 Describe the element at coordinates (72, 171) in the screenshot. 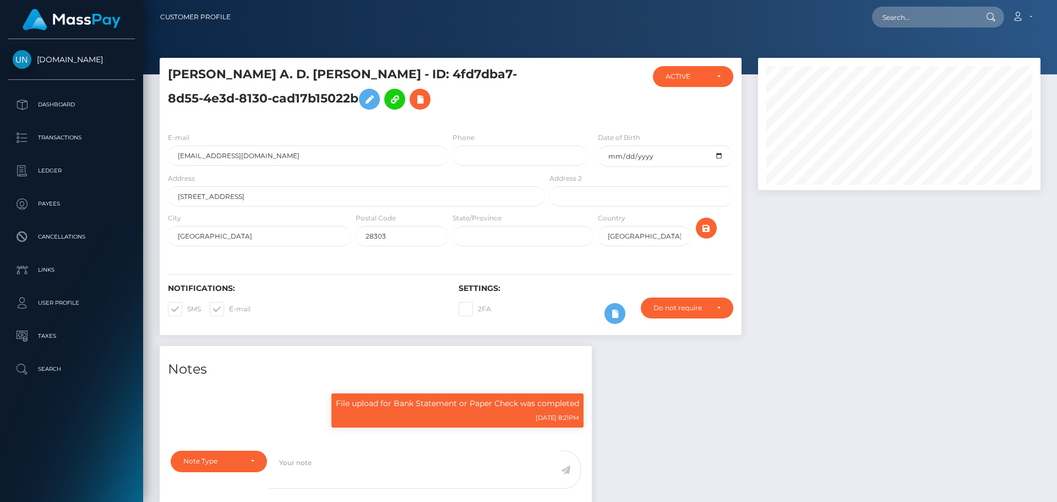

I see `a: Ledger` at that location.